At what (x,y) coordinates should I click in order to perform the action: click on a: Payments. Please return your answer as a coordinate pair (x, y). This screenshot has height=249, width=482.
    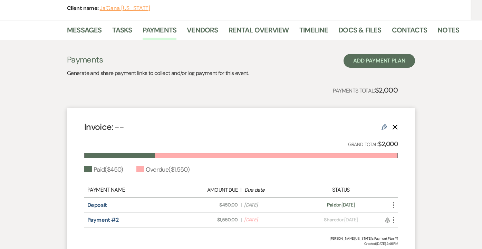
    Looking at the image, I should click on (159, 32).